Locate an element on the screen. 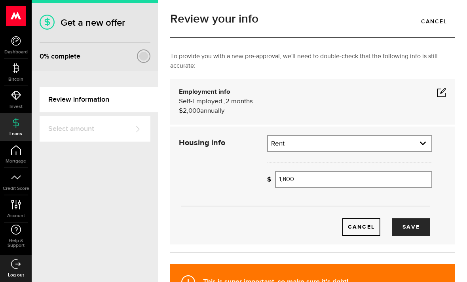  span: 2 months is located at coordinates (239, 101).